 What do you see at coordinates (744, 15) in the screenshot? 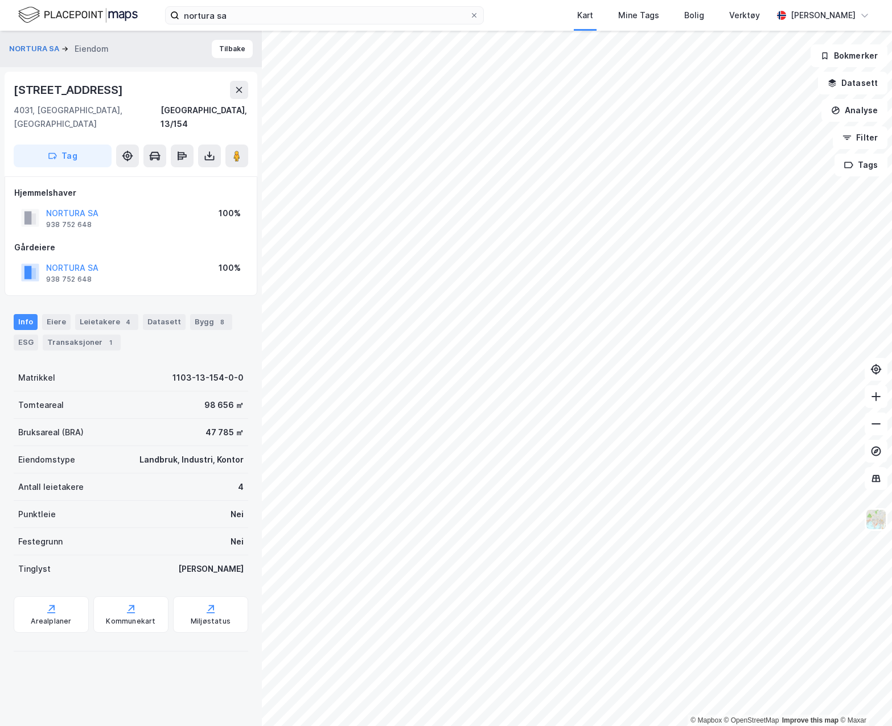
I see `div: Verktøy` at bounding box center [744, 15].